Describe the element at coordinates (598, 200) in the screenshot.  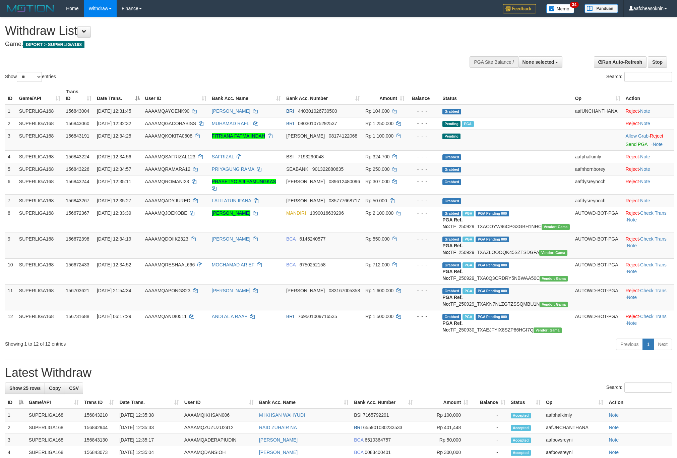
I see `td: aafdysreynoch` at that location.